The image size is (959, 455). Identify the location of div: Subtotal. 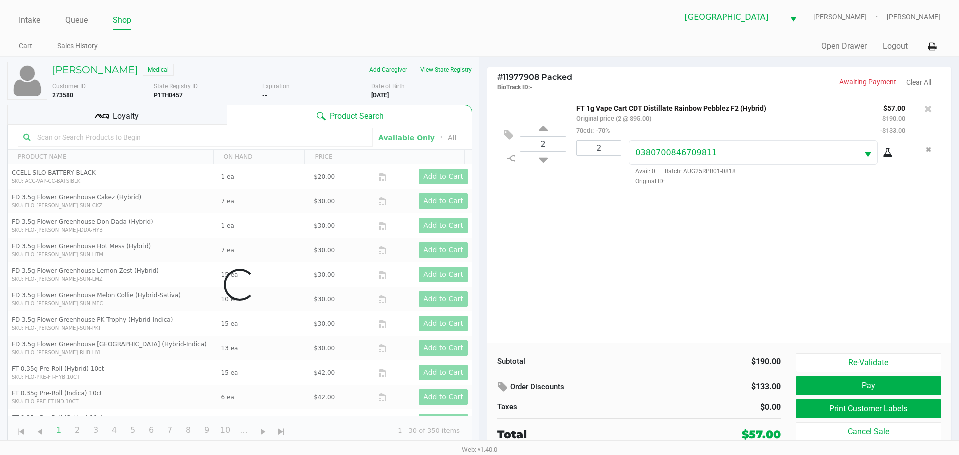
(564, 361).